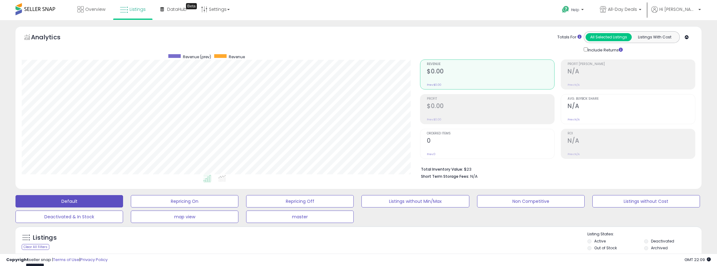 The width and height of the screenshot is (717, 266). I want to click on a: Terms of Use, so click(66, 260).